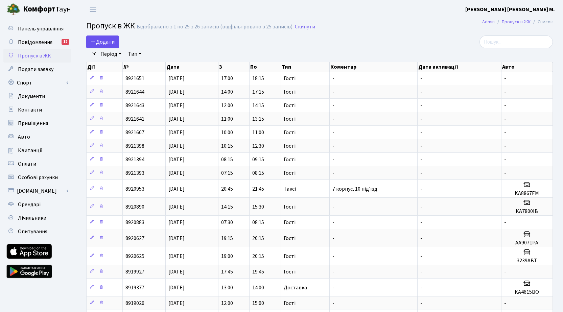 The image size is (563, 312). I want to click on h5: КА7800ІВ, so click(527, 211).